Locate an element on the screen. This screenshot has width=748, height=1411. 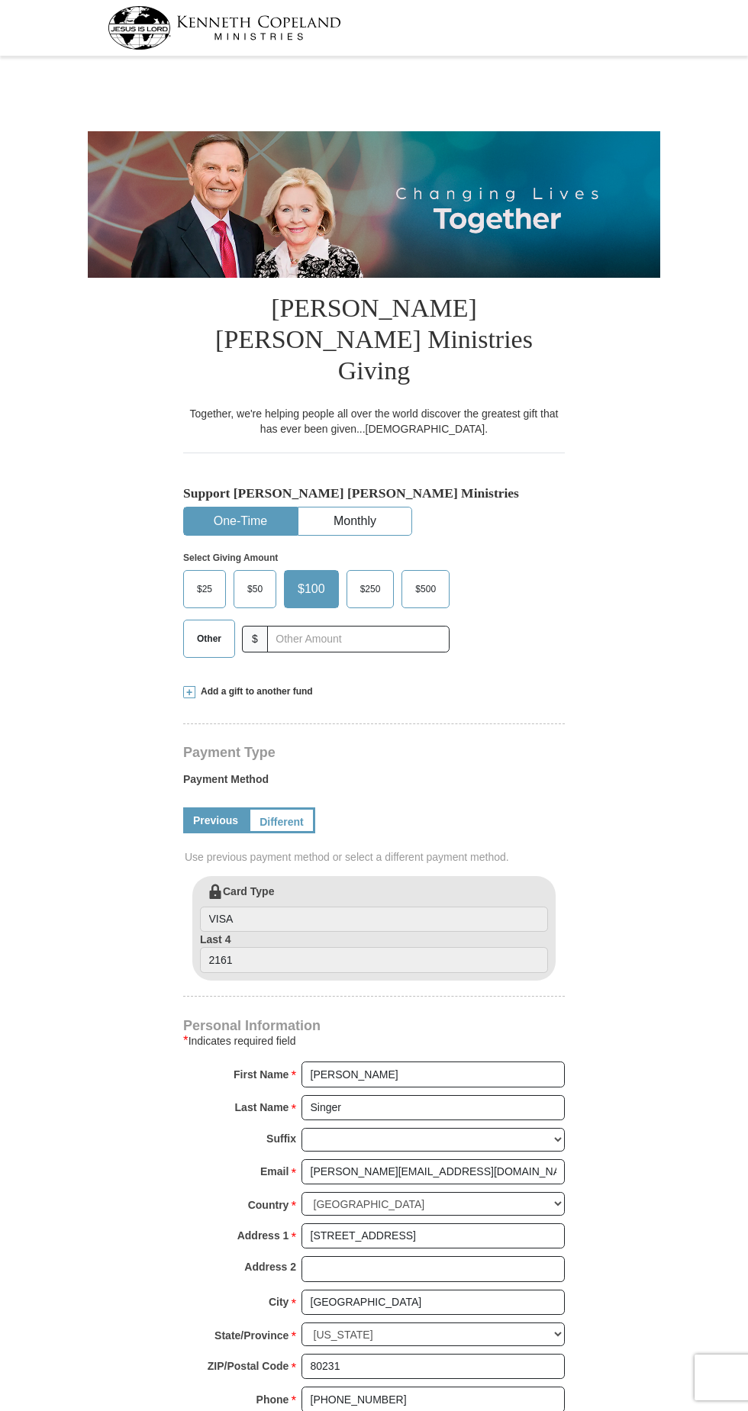
strong: Address 2 is located at coordinates (270, 1267).